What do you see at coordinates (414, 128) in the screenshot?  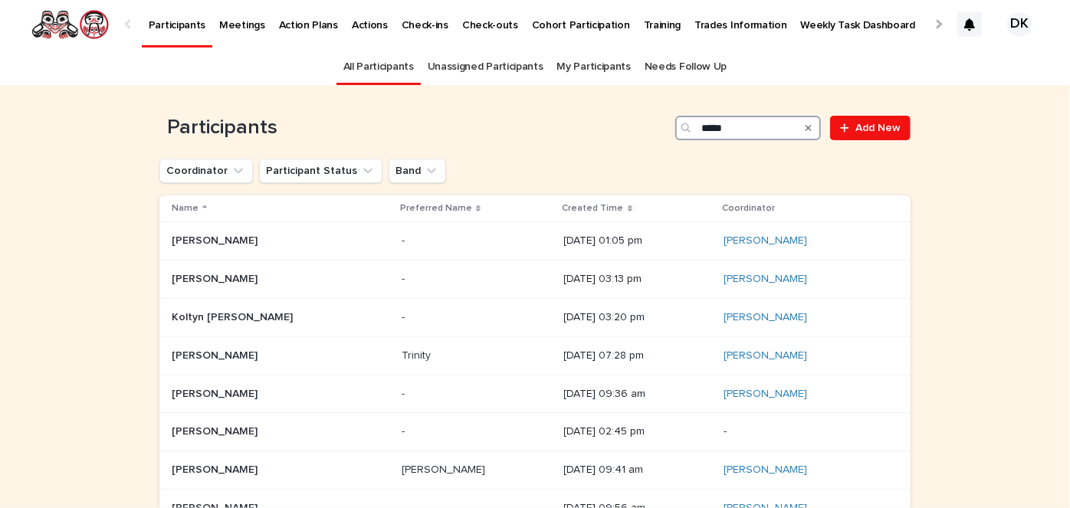 I see `h1: Participants` at bounding box center [414, 128].